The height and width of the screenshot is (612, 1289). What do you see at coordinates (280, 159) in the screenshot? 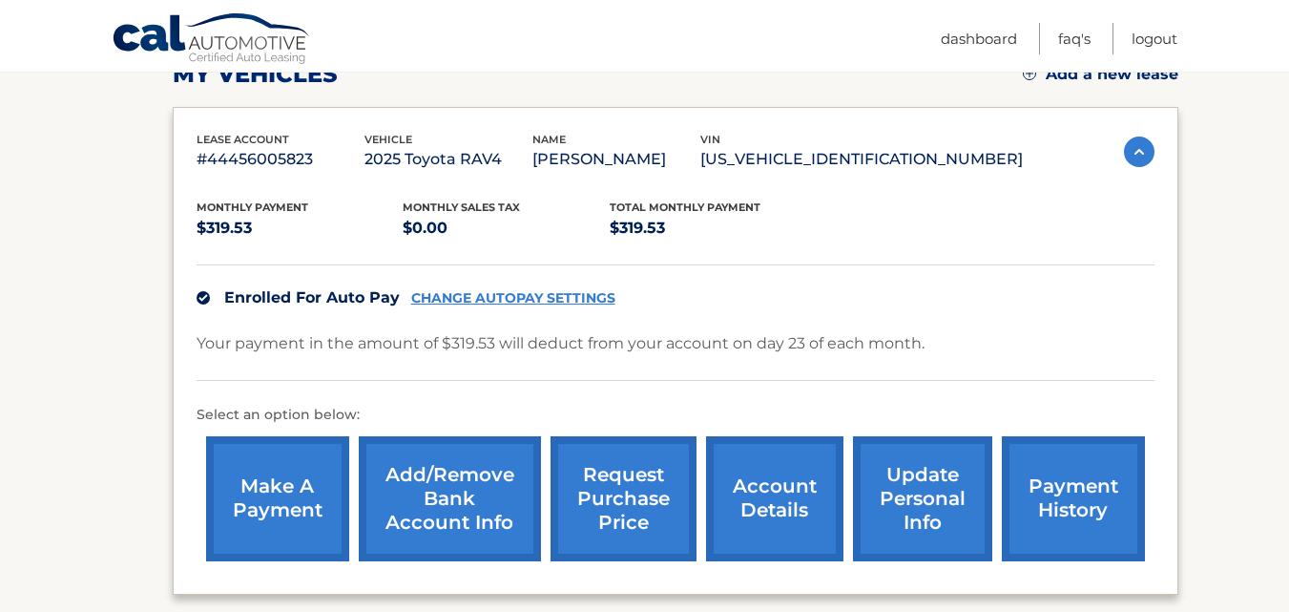
I see `p: #44456005823` at bounding box center [280, 159].